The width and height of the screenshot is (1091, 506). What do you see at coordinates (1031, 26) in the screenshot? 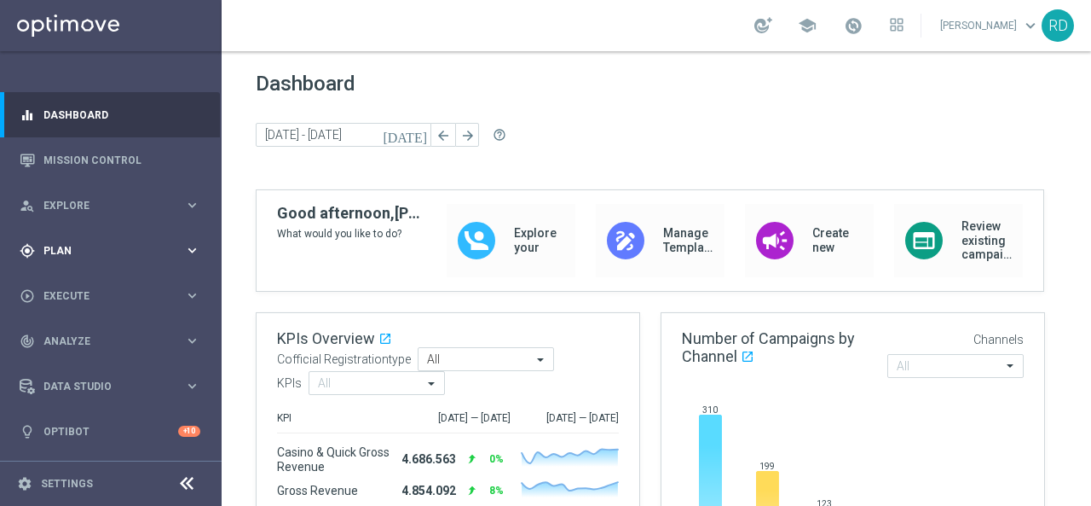
I see `span: keyboard_arrow_down` at bounding box center [1031, 26].